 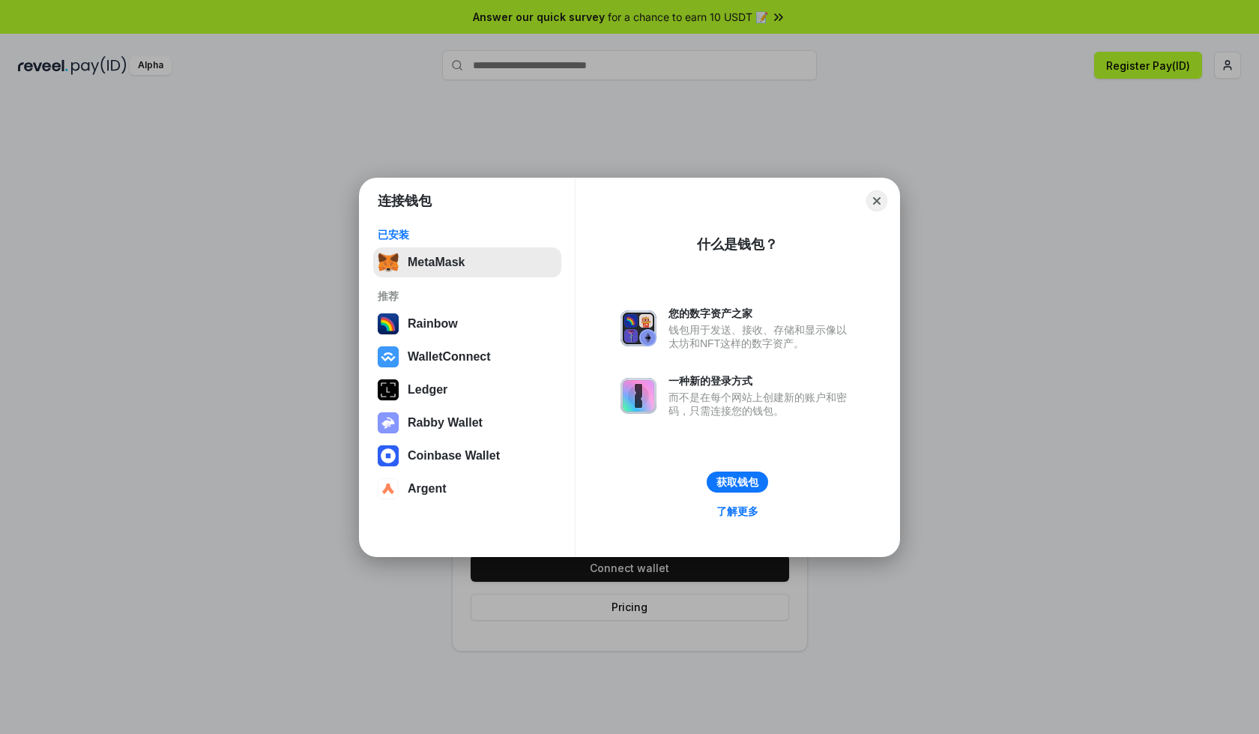 What do you see at coordinates (738, 244) in the screenshot?
I see `div: 什么是钱包？` at bounding box center [738, 244].